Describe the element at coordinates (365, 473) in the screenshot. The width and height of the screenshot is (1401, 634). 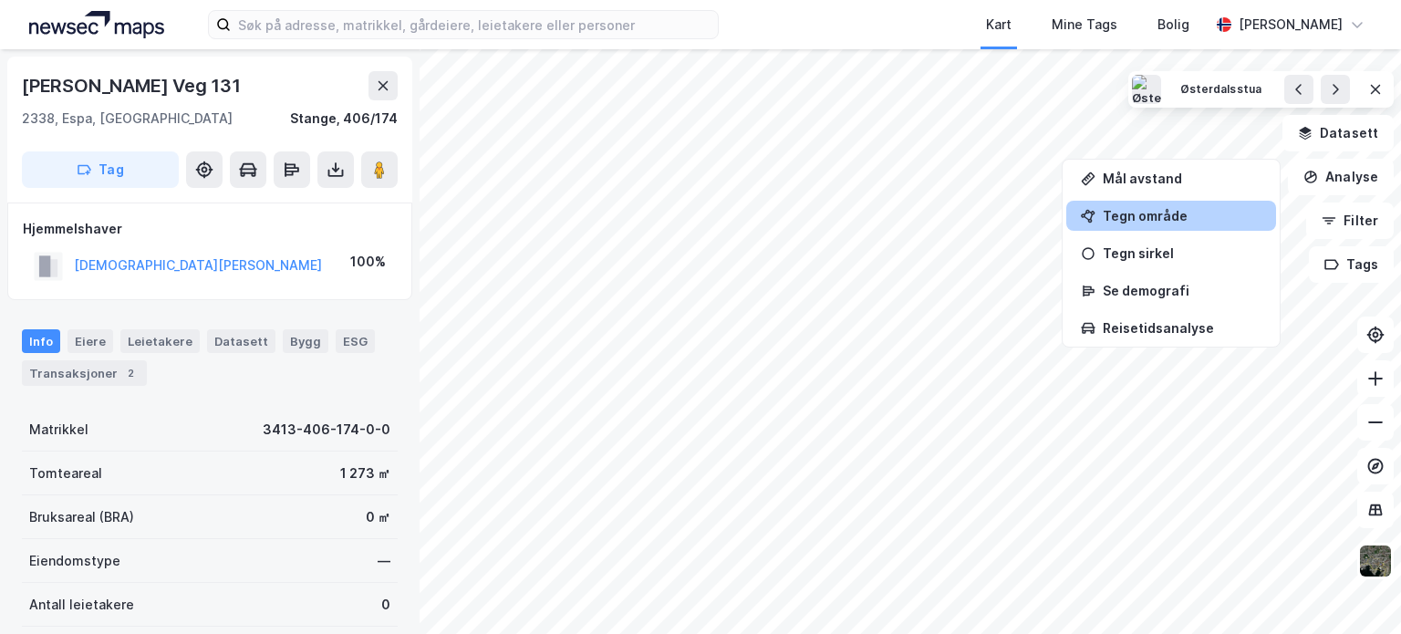
I see `div: 1 273 ㎡` at that location.